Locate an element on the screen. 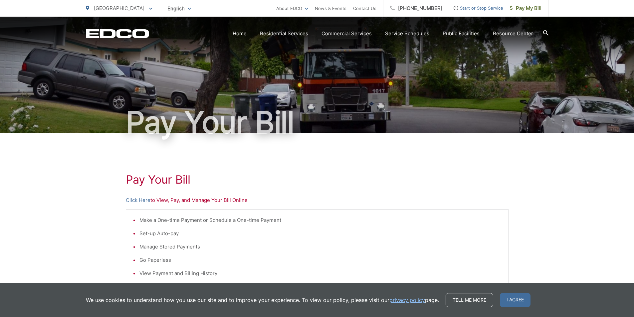  a: Click Here is located at coordinates (138, 200).